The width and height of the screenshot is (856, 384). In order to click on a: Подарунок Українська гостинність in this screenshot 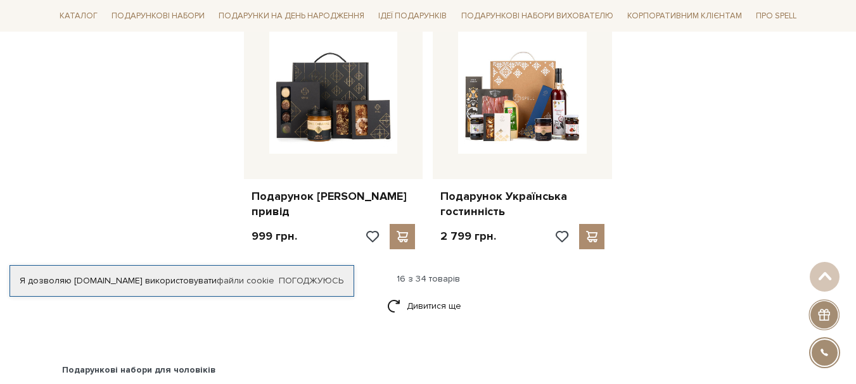, I will do `click(522, 204)`.